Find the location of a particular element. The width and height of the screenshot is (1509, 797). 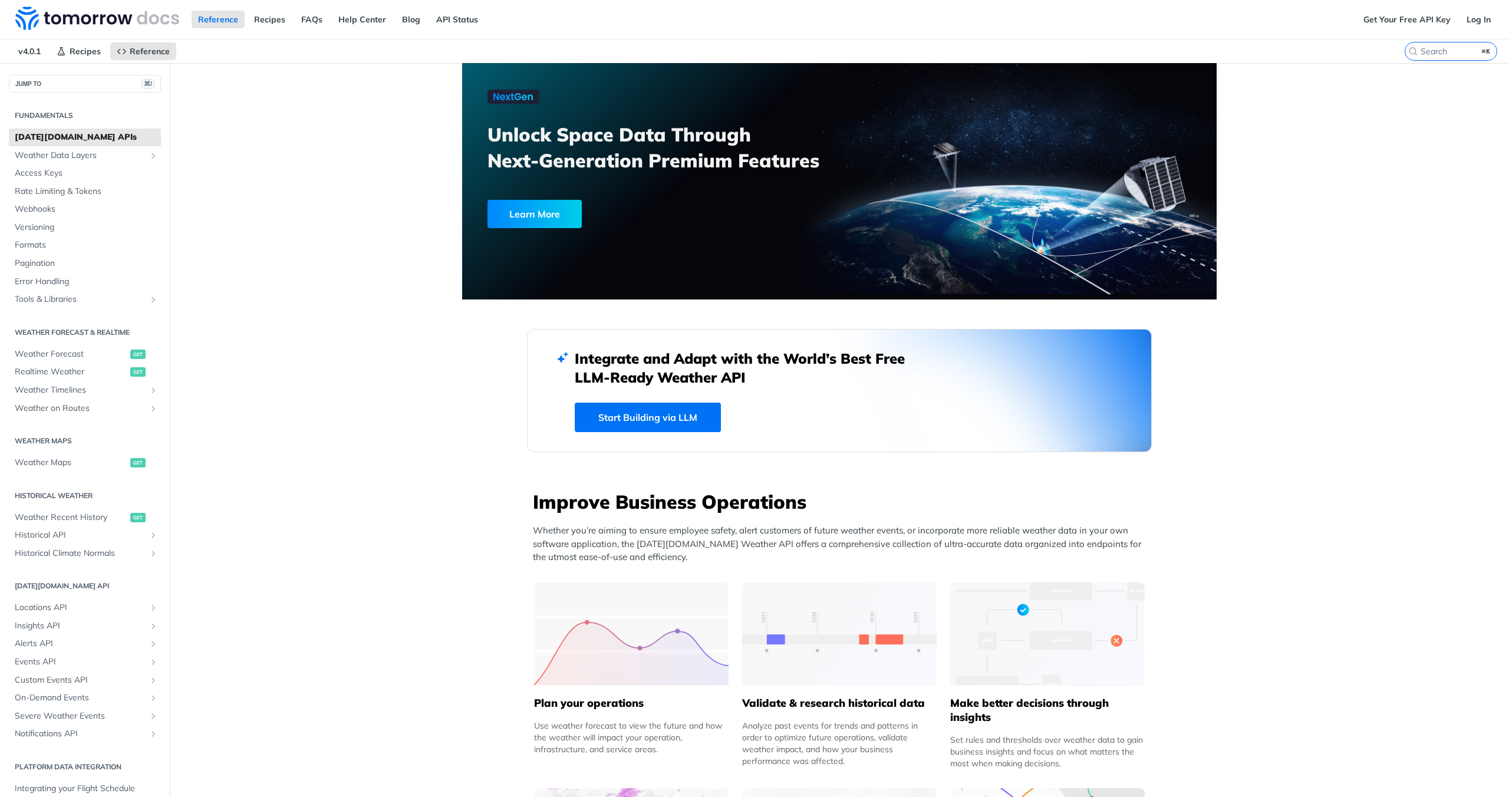

span: Versioning is located at coordinates (86, 228).